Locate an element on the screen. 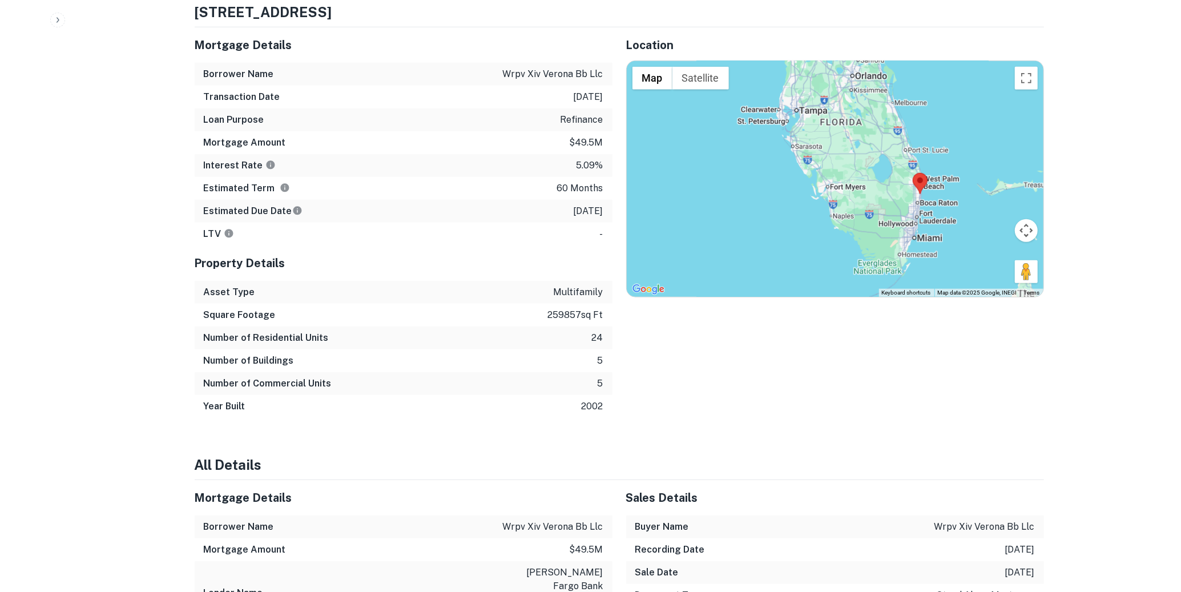 This screenshot has width=1181, height=592. button: Show satellite imagery is located at coordinates (700, 78).